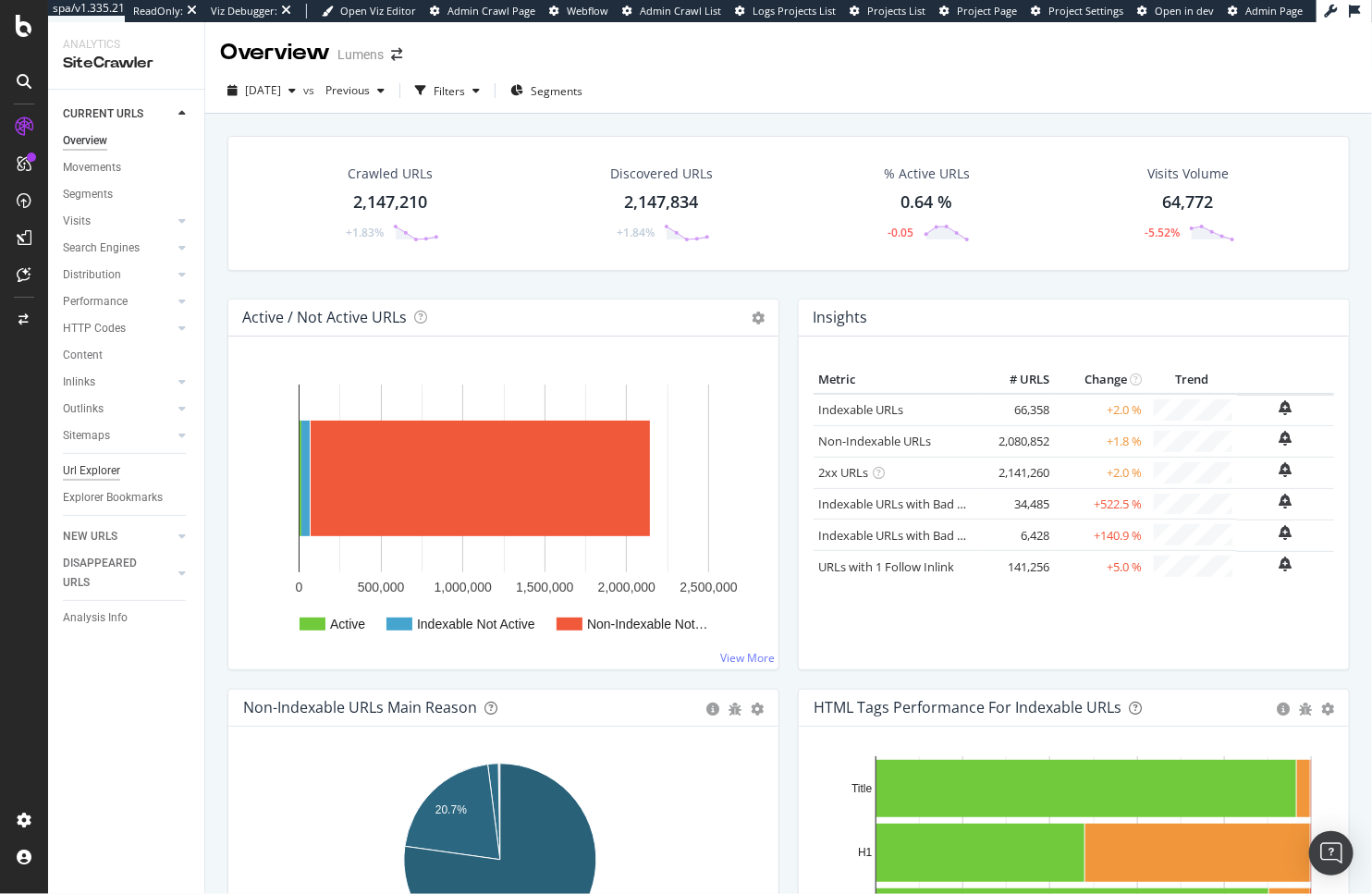 This screenshot has width=1372, height=894. I want to click on span: Webflow, so click(587, 10).